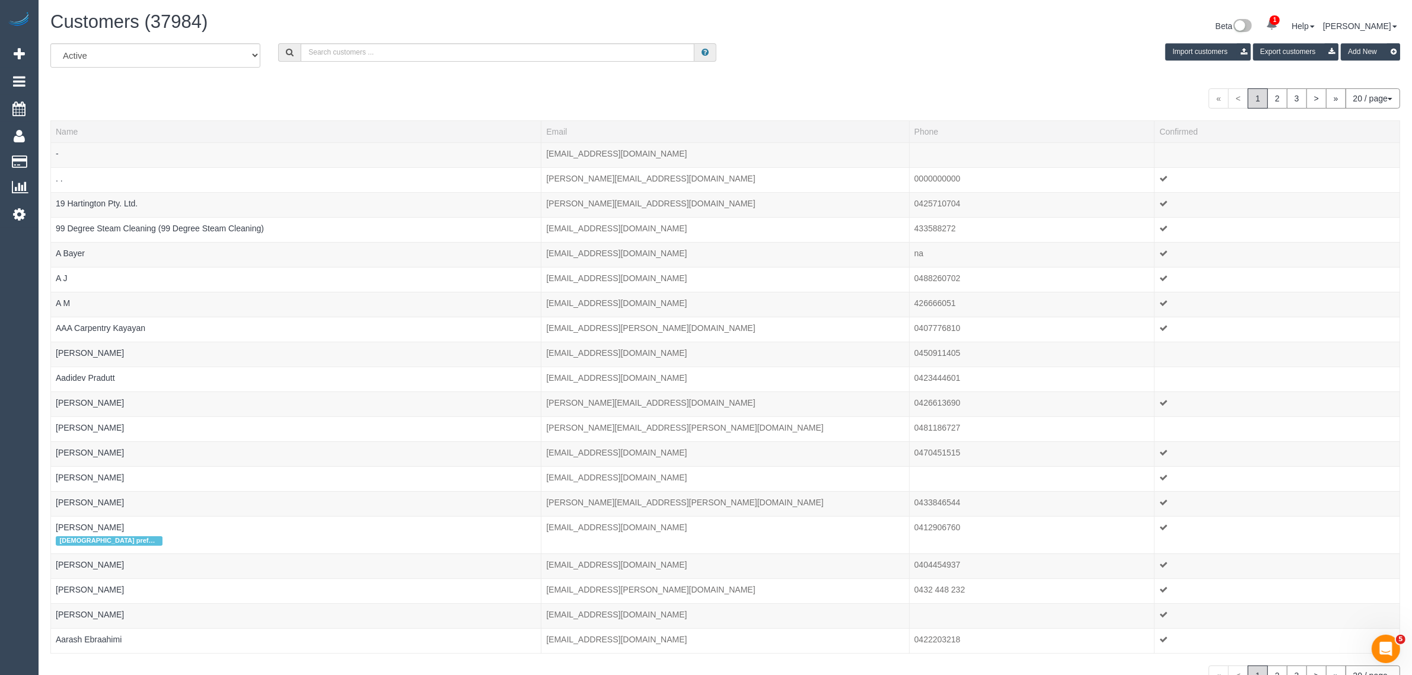 The height and width of the screenshot is (675, 1412). What do you see at coordinates (1271, 25) in the screenshot?
I see `a: 1` at bounding box center [1271, 25].